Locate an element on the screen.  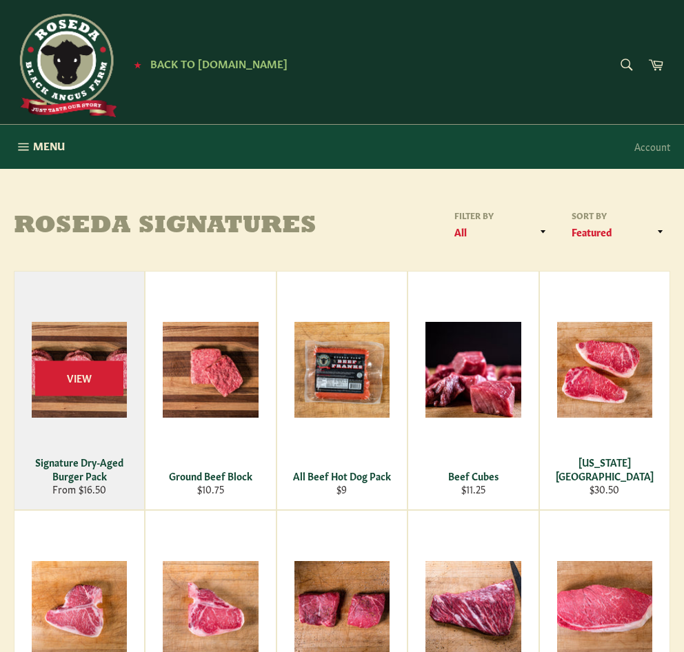
img: Ground Beef Block is located at coordinates (210, 369).